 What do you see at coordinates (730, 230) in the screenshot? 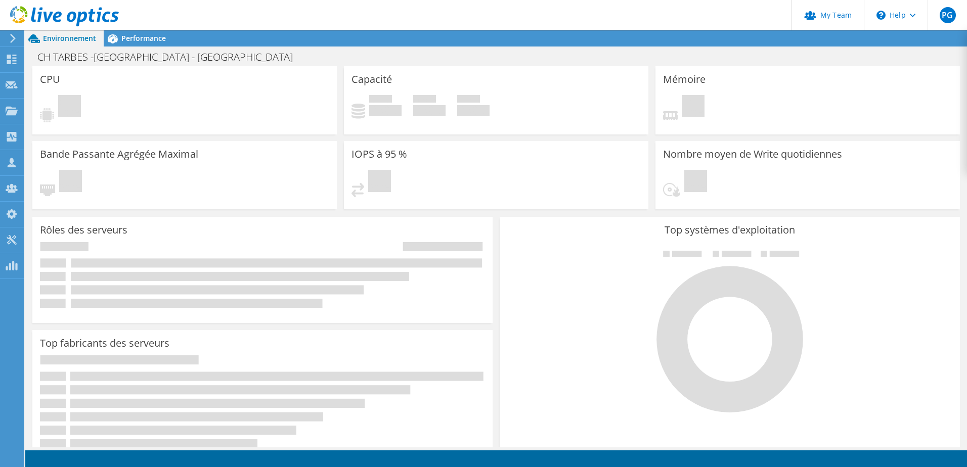
I see `h3: Top systèmes d'exploitation` at bounding box center [730, 230].